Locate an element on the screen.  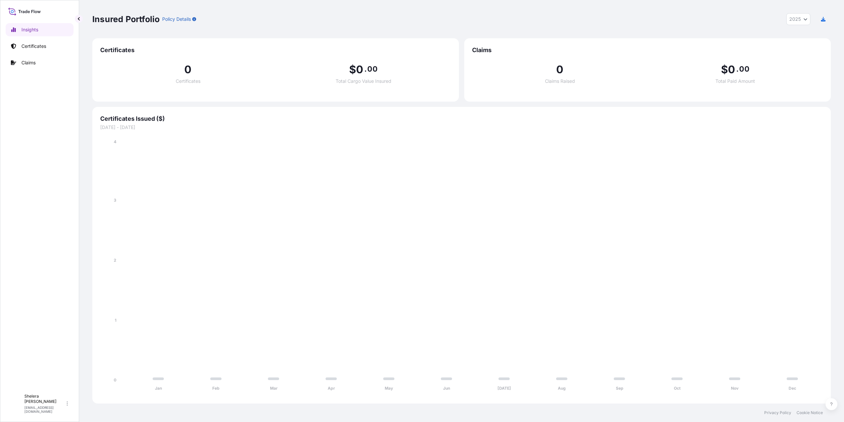
tspan: Oct is located at coordinates (678, 388).